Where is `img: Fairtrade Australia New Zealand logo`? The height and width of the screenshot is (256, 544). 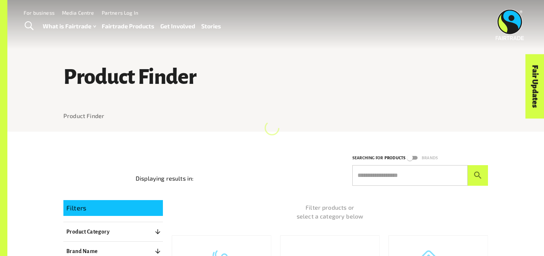
img: Fairtrade Australia New Zealand logo is located at coordinates (509, 25).